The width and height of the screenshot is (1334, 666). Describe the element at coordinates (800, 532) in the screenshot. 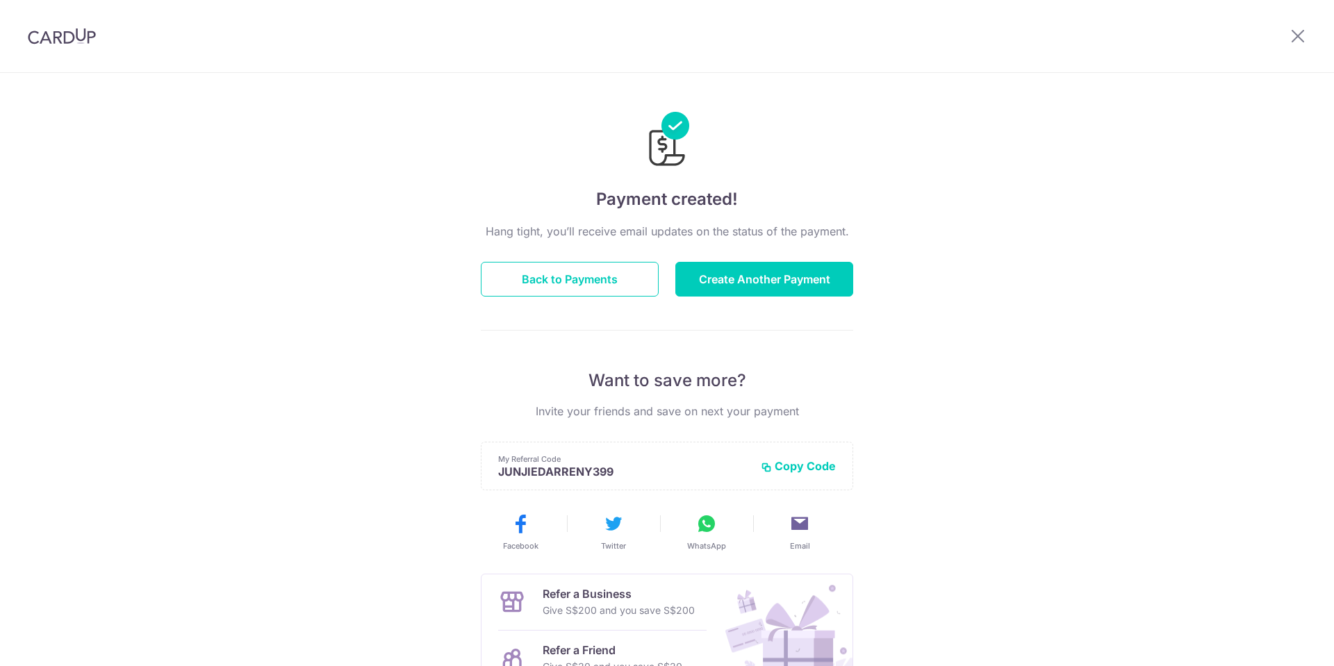

I see `button: Email` at that location.